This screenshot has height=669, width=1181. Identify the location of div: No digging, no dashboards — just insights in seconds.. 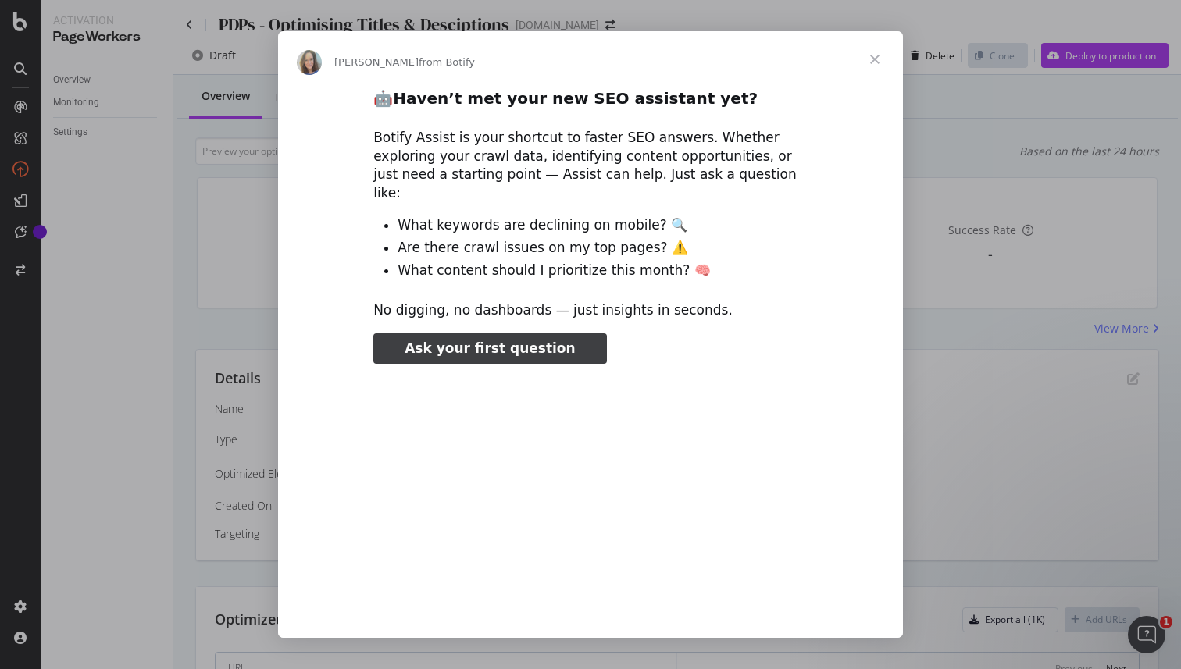
(591, 311).